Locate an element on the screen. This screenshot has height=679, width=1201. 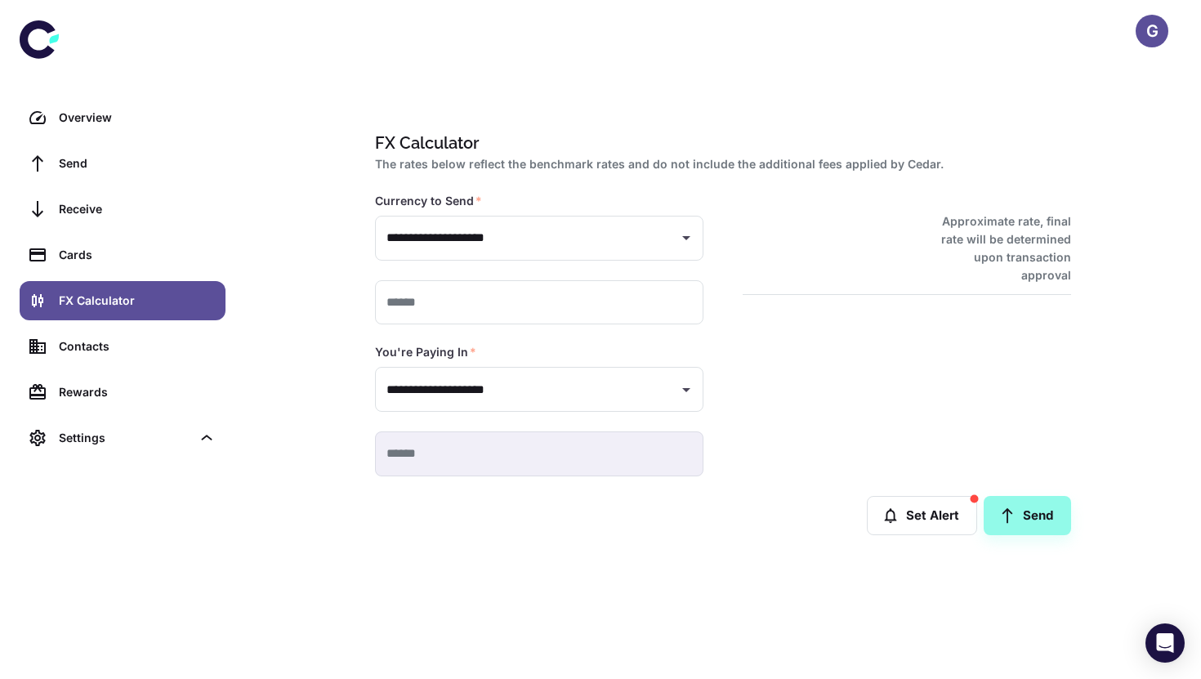
h6: Approximate rate, final rate will be determined upon transaction approval is located at coordinates (997, 248).